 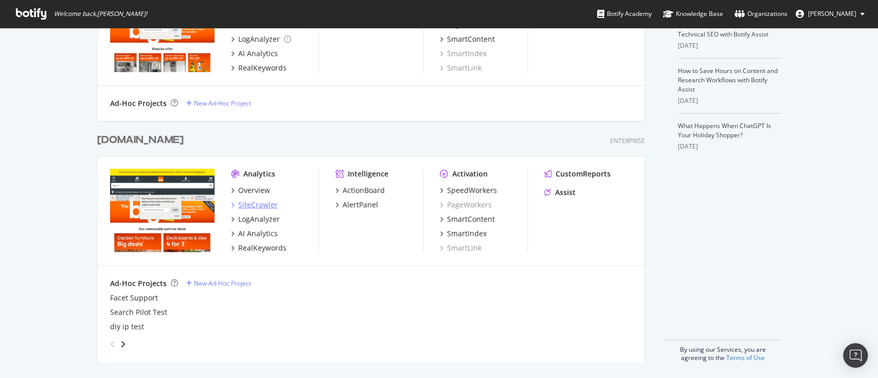 I want to click on a: Assist, so click(x=560, y=192).